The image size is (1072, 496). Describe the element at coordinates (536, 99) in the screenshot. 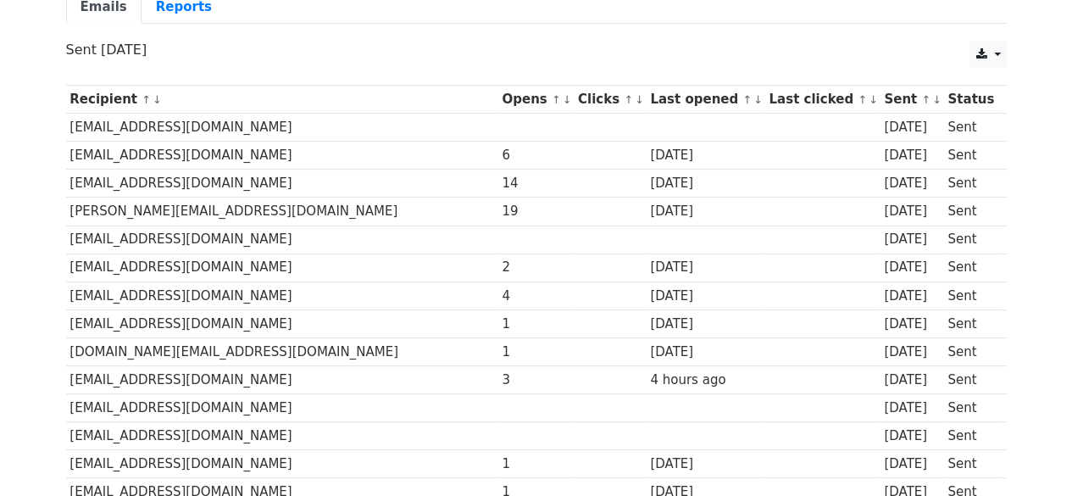

I see `th: Opens` at that location.